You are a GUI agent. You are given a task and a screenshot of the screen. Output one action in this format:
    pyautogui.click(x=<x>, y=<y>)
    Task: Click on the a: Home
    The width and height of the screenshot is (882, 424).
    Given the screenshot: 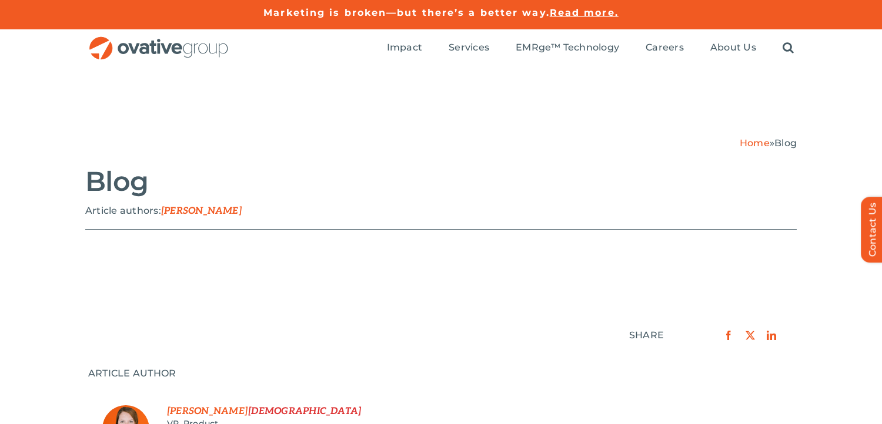 What is the action you would take?
    pyautogui.click(x=754, y=143)
    